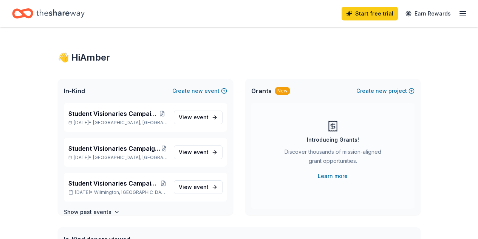 The image size is (478, 239). Describe the element at coordinates (92, 212) in the screenshot. I see `button: Show past events` at that location.